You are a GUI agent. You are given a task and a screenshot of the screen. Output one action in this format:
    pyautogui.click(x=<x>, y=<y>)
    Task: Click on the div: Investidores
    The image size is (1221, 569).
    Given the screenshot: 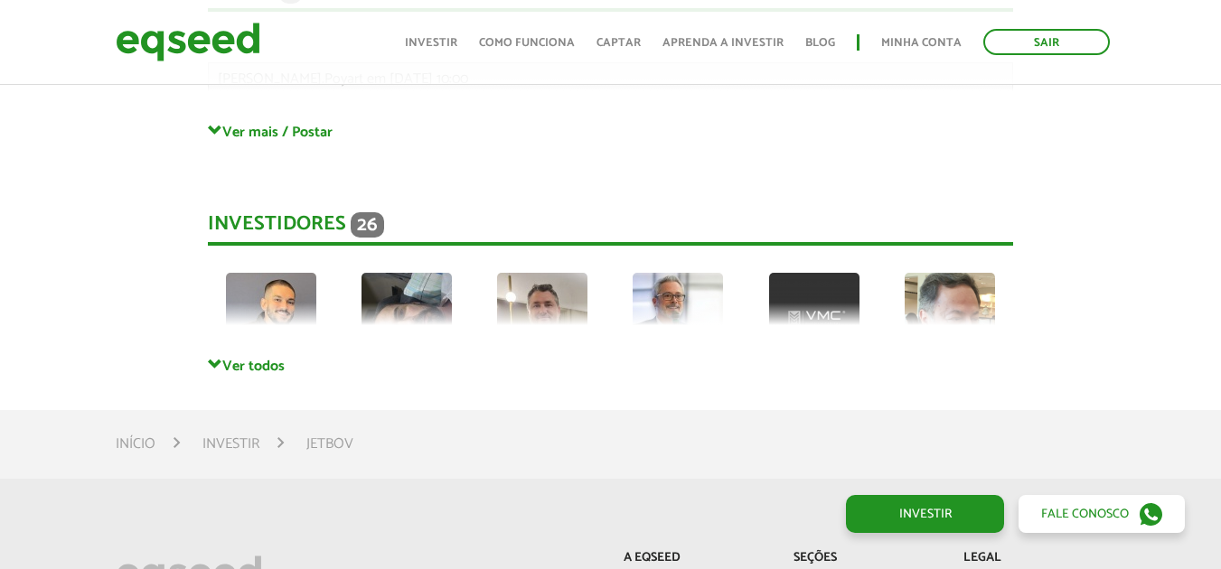 What is the action you would take?
    pyautogui.click(x=610, y=229)
    